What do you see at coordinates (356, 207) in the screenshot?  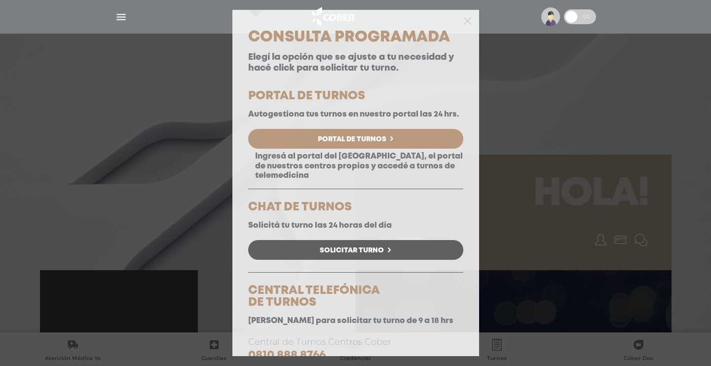 I see `h5: CHAT DE TURNOS` at bounding box center [356, 207].